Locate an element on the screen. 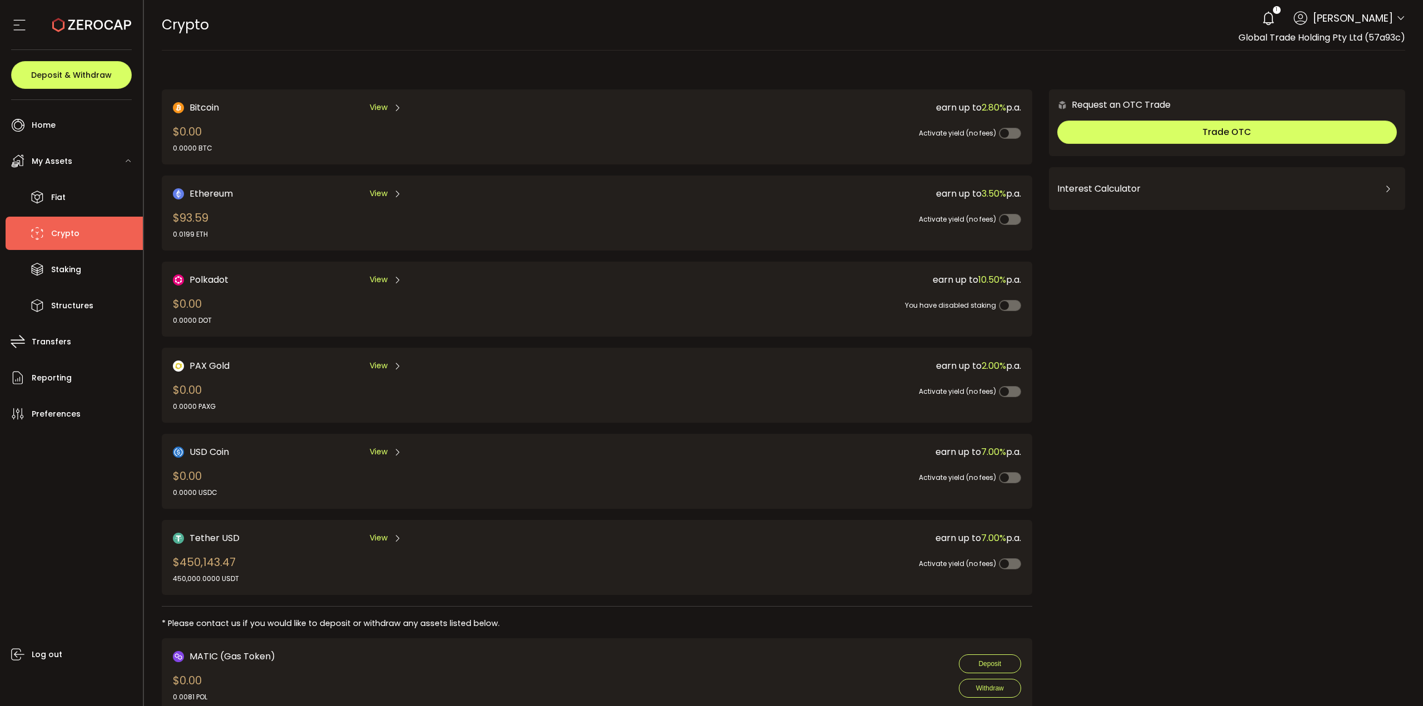  span: My Assets is located at coordinates (52, 161).